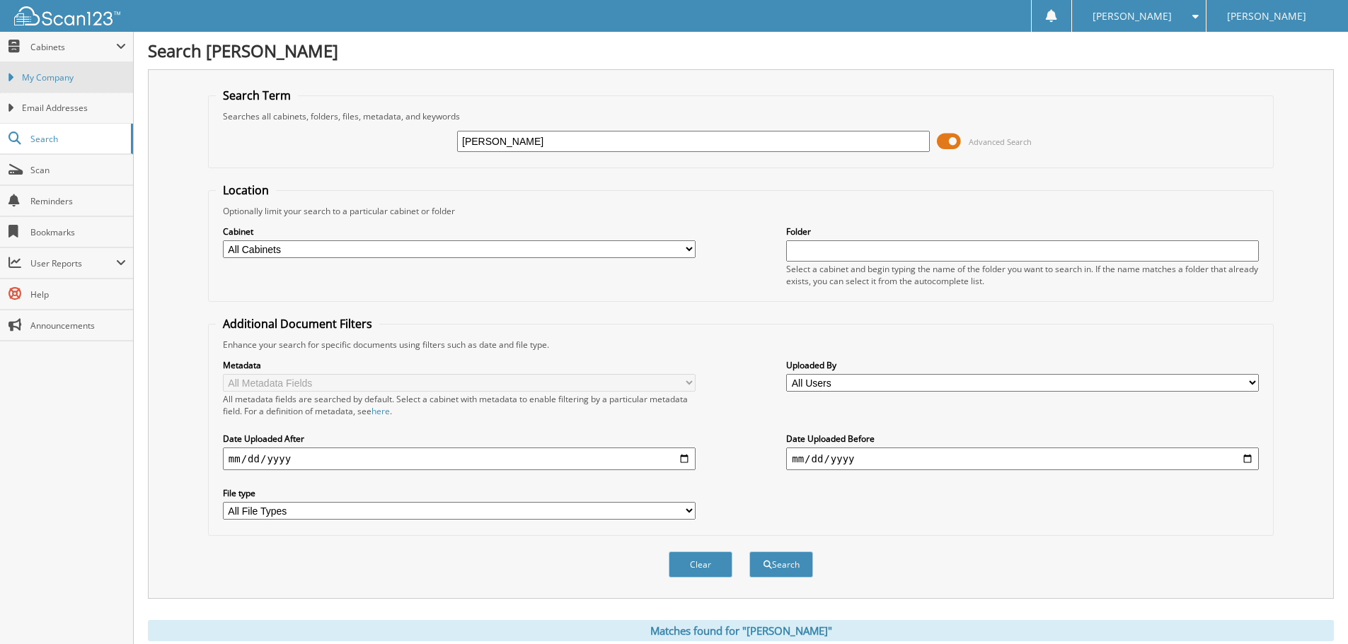 This screenshot has height=644, width=1348. Describe the element at coordinates (257, 95) in the screenshot. I see `legend: Search Term` at that location.